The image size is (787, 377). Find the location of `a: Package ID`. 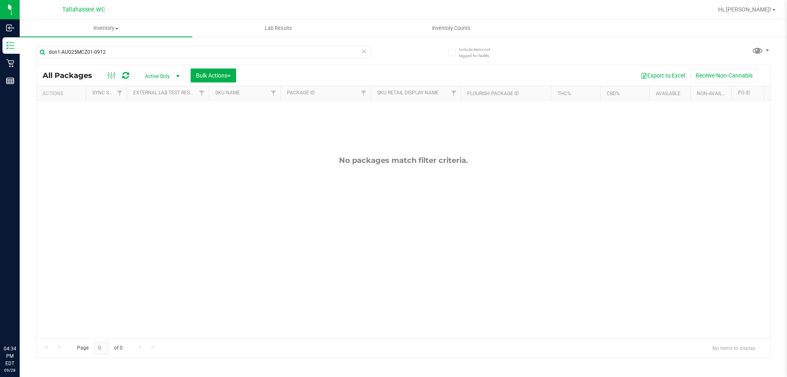

a: Package ID is located at coordinates (301, 93).